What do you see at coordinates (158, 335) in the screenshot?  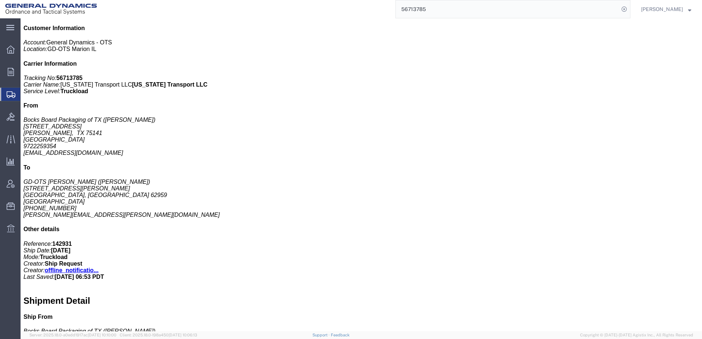 I see `span: Client: 2025.18.0-198a450` at bounding box center [158, 335].